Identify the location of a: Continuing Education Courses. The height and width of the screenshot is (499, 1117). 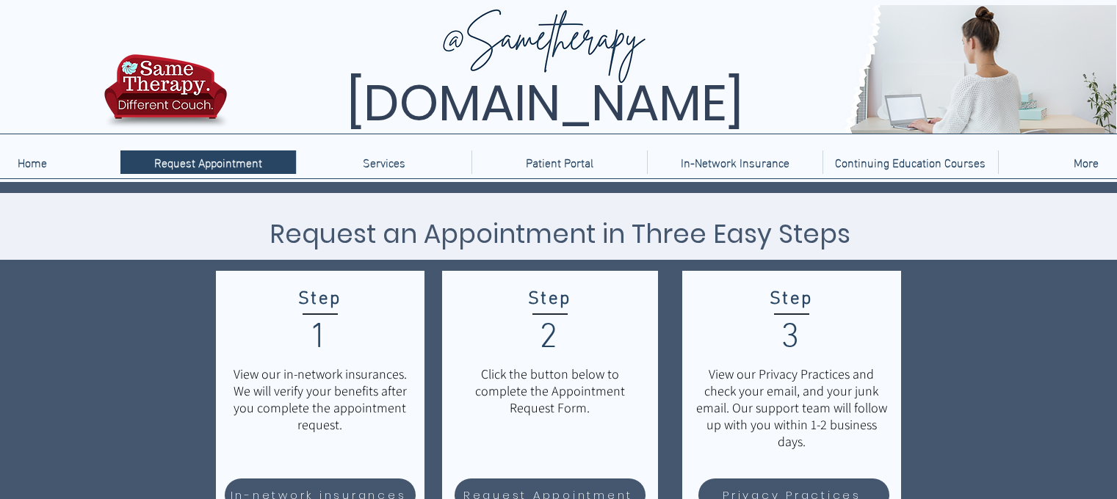
(910, 162).